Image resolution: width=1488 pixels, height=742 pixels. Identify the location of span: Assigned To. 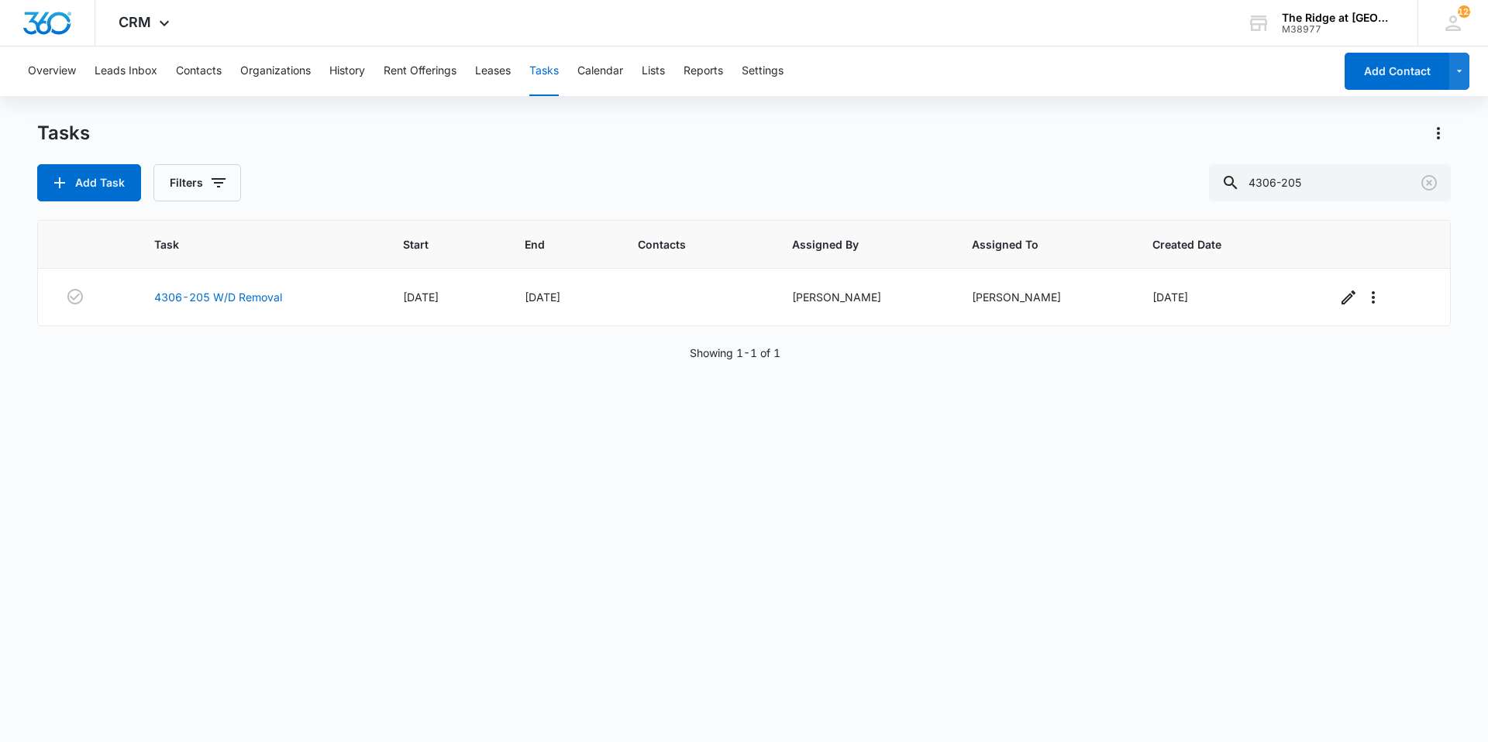
(1032, 244).